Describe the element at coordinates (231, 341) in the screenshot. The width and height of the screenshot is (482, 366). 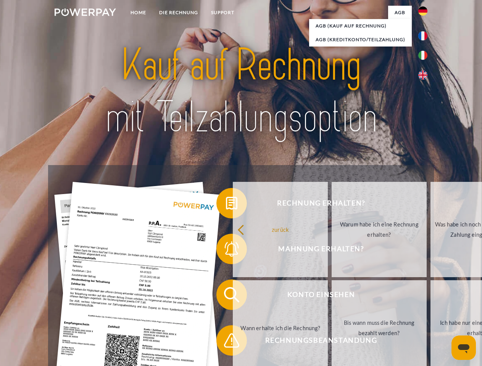
I see `img: qb_warning.svg` at that location.